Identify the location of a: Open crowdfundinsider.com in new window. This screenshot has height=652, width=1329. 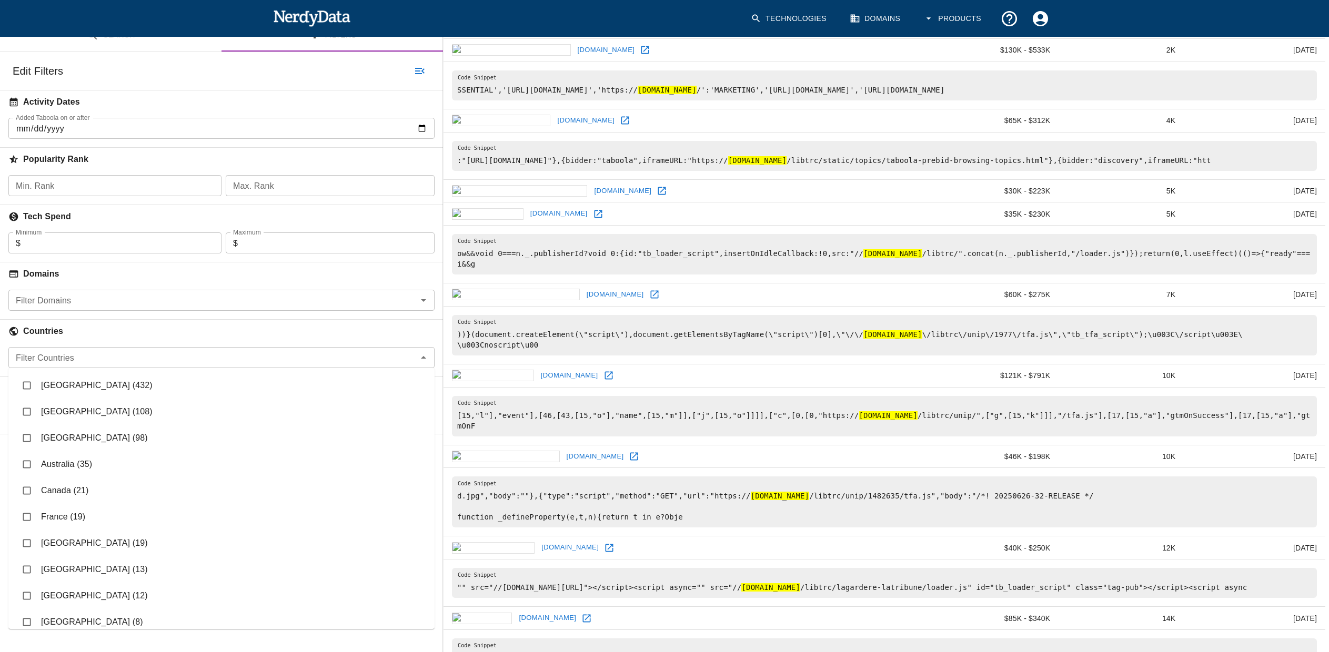
(662, 191).